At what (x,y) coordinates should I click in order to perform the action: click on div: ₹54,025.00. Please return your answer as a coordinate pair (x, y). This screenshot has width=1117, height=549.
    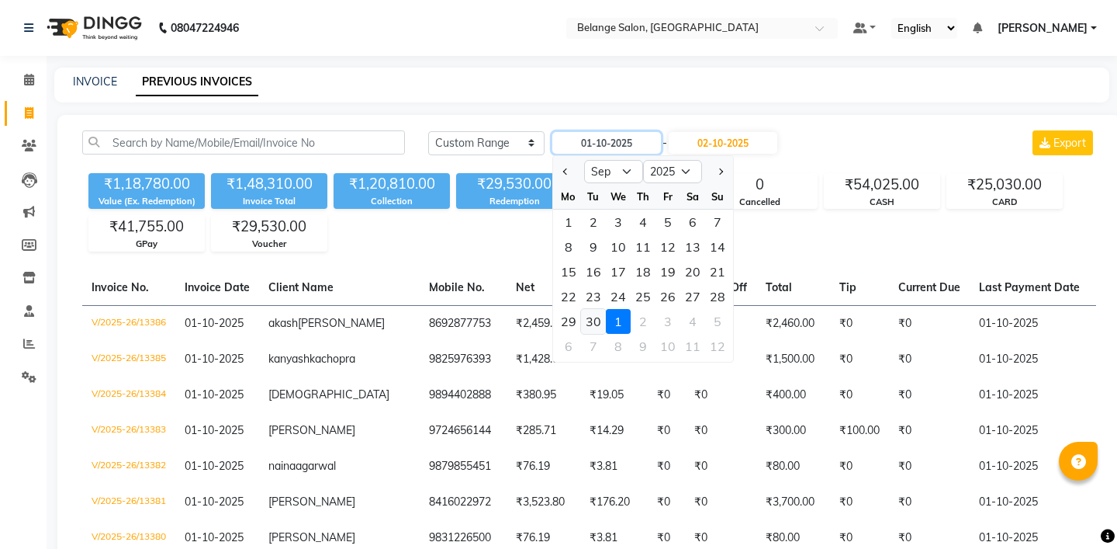
    Looking at the image, I should click on (882, 185).